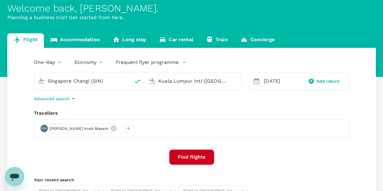 This screenshot has width=383, height=191. Describe the element at coordinates (75, 41) in the screenshot. I see `a: Accommodation` at that location.